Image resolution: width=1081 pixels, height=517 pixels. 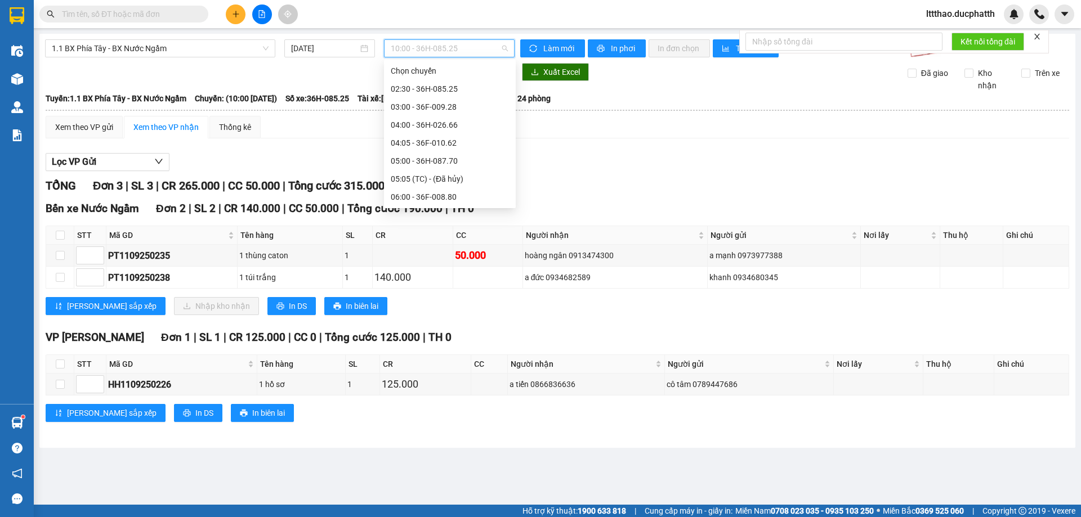 I want to click on span: Hỗ trợ kỹ thuật:, so click(x=574, y=511).